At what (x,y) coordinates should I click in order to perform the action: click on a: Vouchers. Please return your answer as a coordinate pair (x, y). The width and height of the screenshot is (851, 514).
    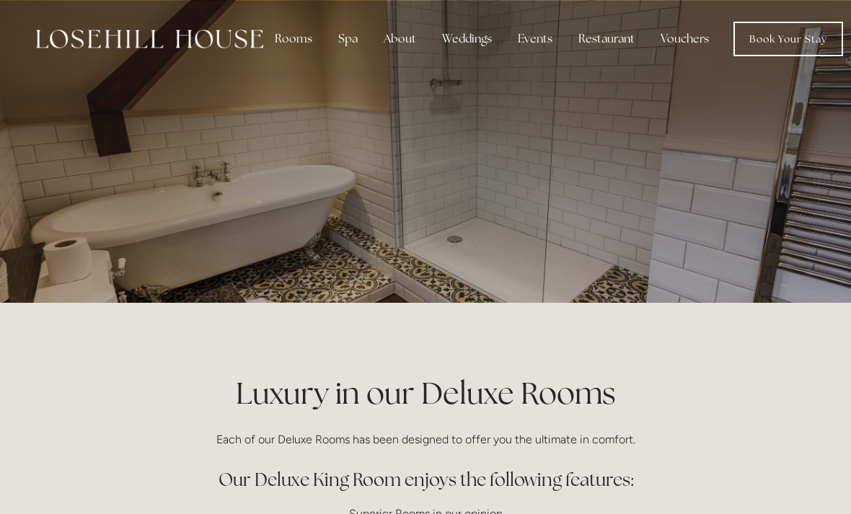
    Looking at the image, I should click on (684, 39).